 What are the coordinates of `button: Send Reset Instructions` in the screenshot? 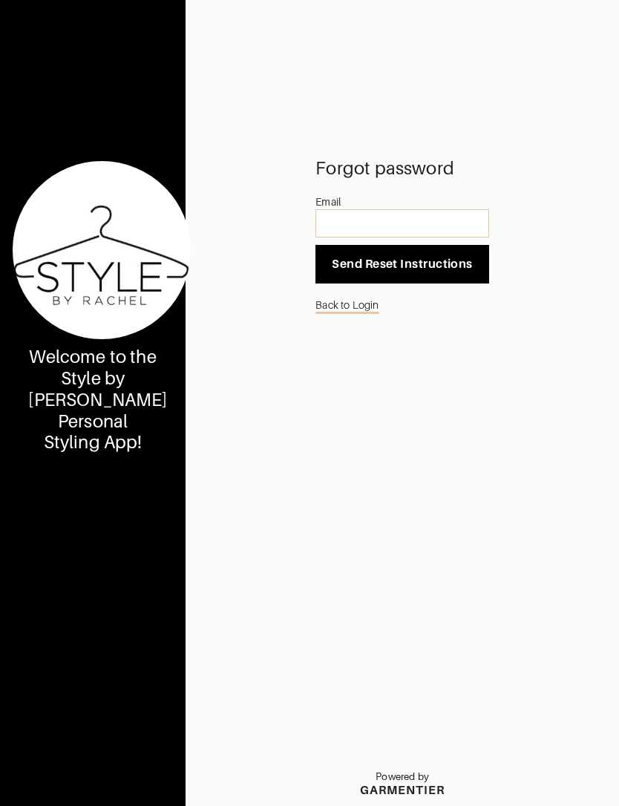 It's located at (402, 264).